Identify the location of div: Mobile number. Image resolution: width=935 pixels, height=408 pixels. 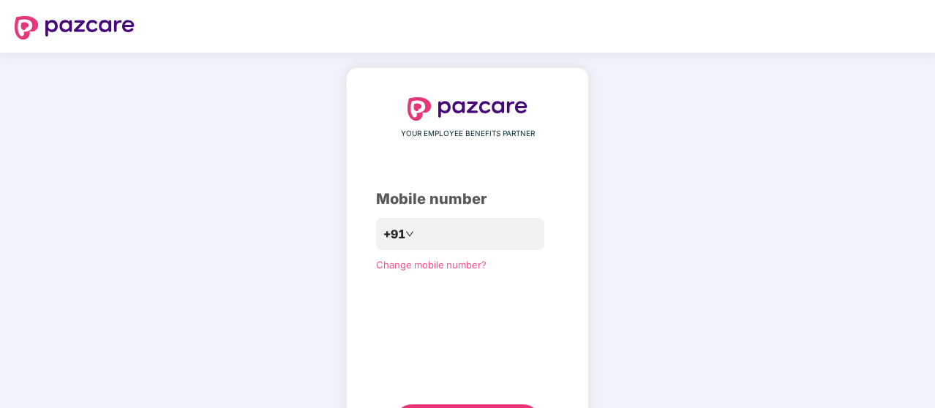
(468, 199).